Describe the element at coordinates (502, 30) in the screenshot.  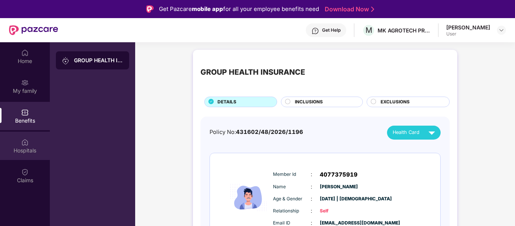
I see `img: svg+xml;base64,PHN2ZyBpZD0iRHJvcGRvd24tMzJ4MzIiIHhtbG5zPSJodHRwOi8vd3d3LnczLm9yZy8yMDAwL3N2ZyIgd2...` at that location.